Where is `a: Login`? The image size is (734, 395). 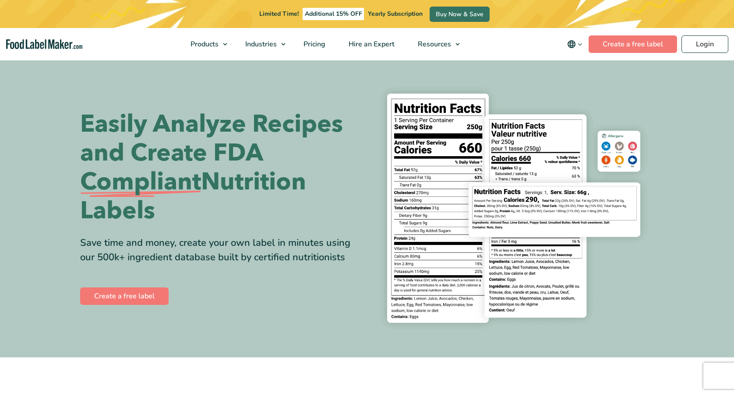 a: Login is located at coordinates (704, 44).